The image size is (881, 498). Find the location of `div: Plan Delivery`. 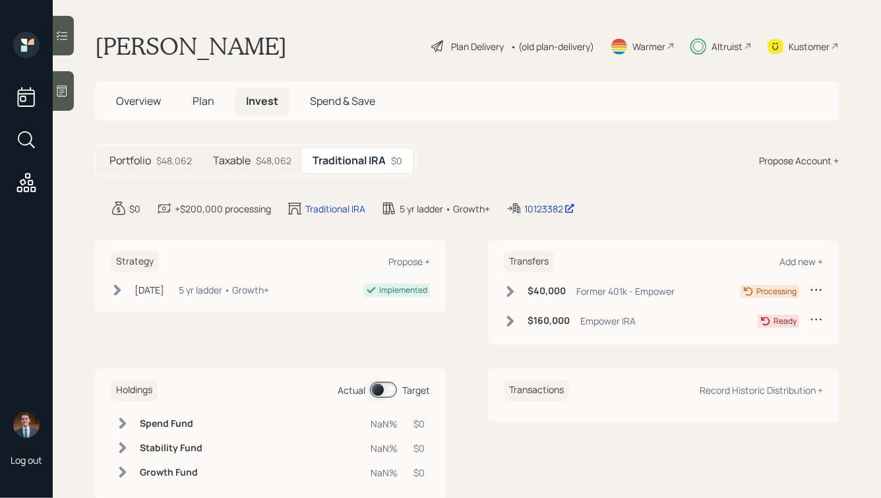

div: Plan Delivery is located at coordinates (477, 46).